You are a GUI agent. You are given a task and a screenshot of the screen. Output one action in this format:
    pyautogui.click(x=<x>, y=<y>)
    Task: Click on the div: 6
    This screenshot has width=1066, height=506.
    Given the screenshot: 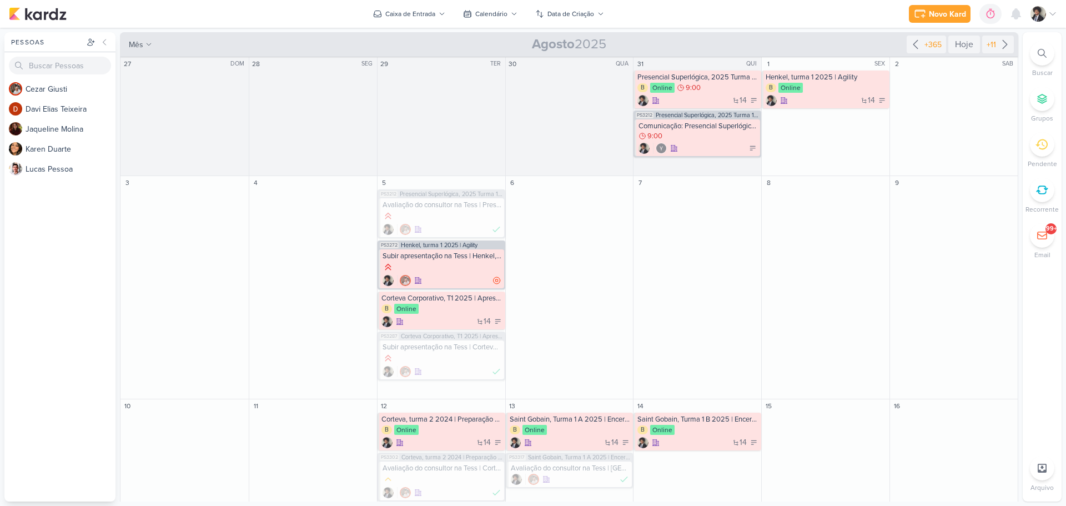 What is the action you would take?
    pyautogui.click(x=513, y=183)
    